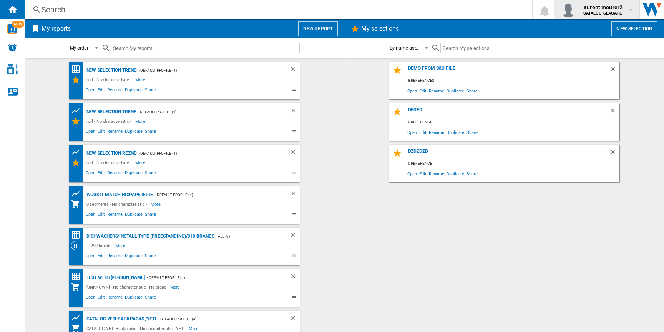 Image resolution: width=664 pixels, height=332 pixels. Describe the element at coordinates (12, 48) in the screenshot. I see `img: alerts-logo.svg` at that location.